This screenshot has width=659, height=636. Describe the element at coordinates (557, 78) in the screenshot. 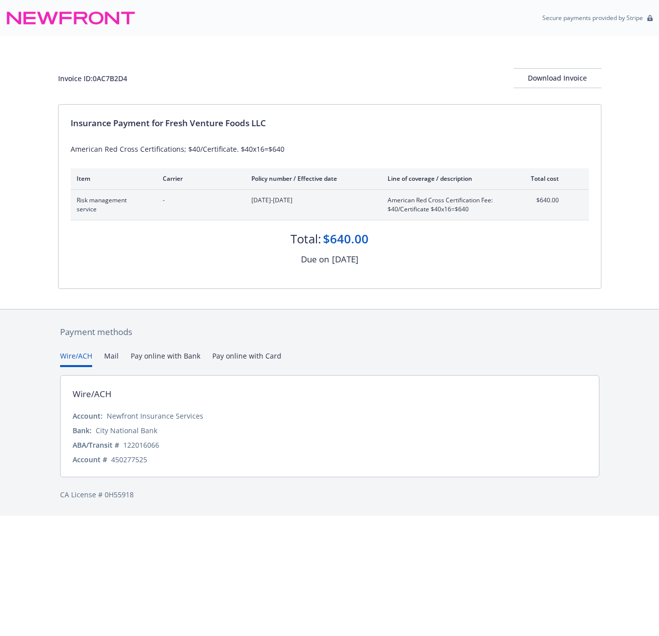

I see `button: Download Invoice` at that location.